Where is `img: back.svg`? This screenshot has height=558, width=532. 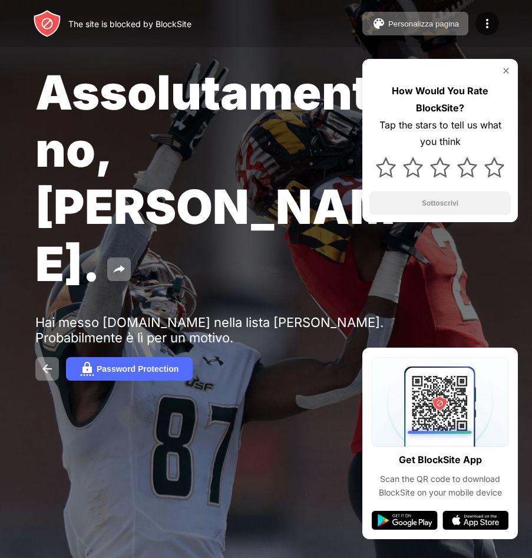 img: back.svg is located at coordinates (47, 369).